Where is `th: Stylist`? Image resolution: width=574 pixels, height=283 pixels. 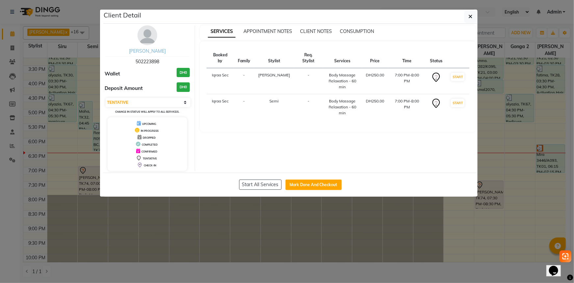 th: Stylist is located at coordinates (274, 58).